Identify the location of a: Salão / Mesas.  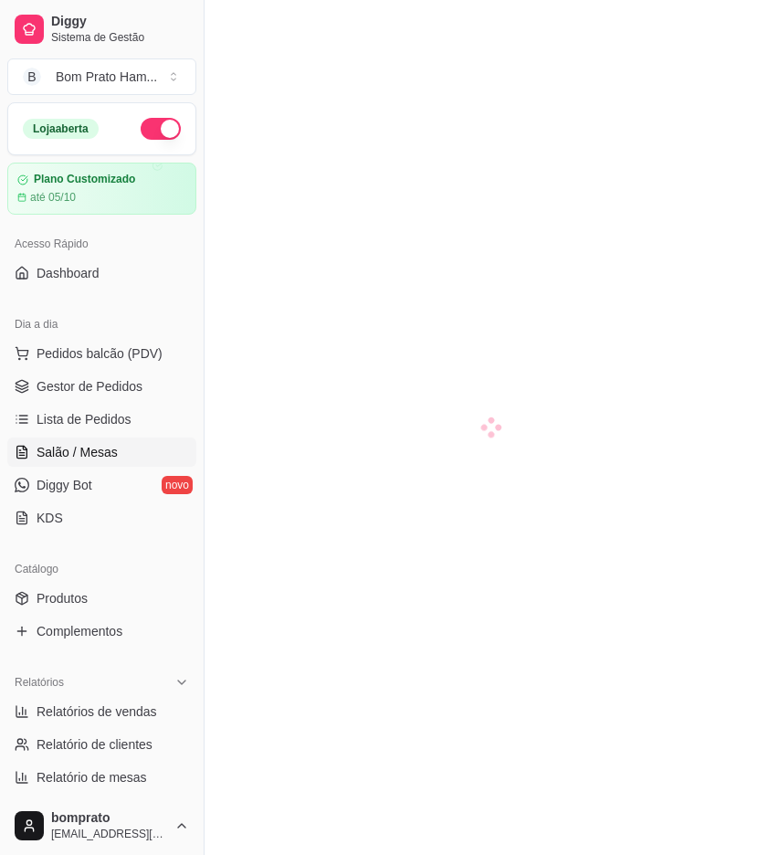
(101, 452).